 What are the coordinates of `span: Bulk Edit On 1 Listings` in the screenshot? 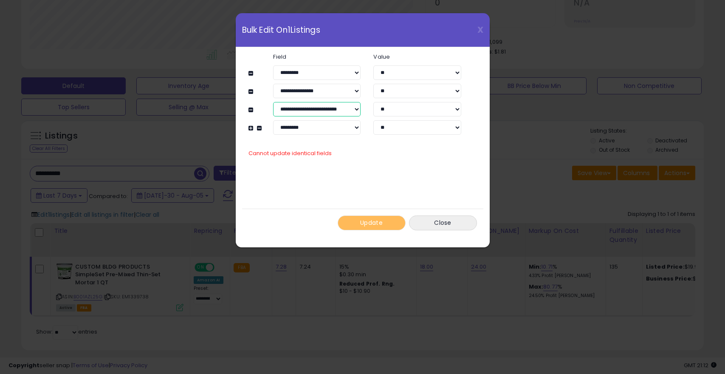 It's located at (281, 30).